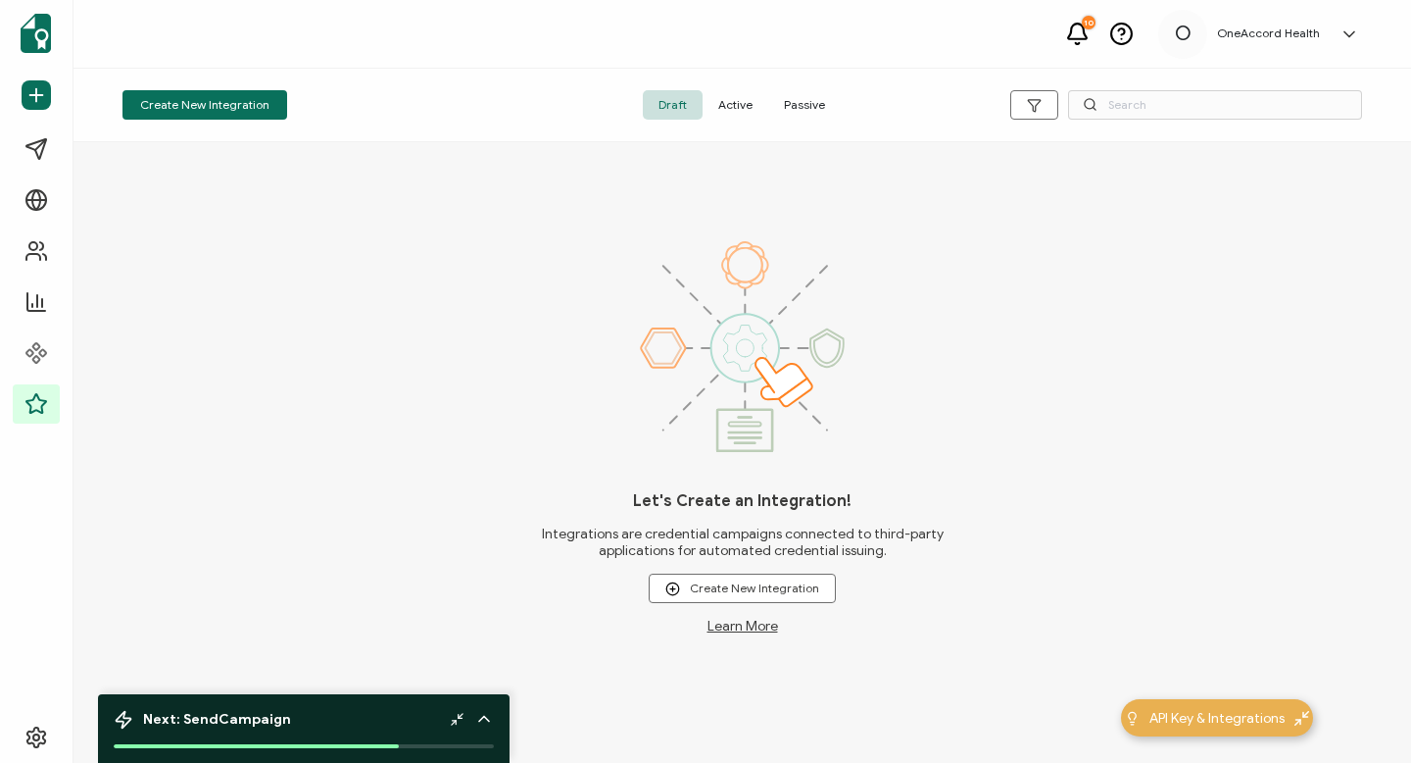 This screenshot has height=763, width=1411. What do you see at coordinates (805, 105) in the screenshot?
I see `span: Passive` at bounding box center [805, 105].